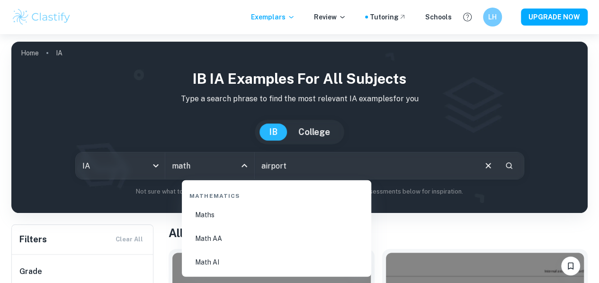  Describe the element at coordinates (273, 17) in the screenshot. I see `p: Exemplars` at that location.